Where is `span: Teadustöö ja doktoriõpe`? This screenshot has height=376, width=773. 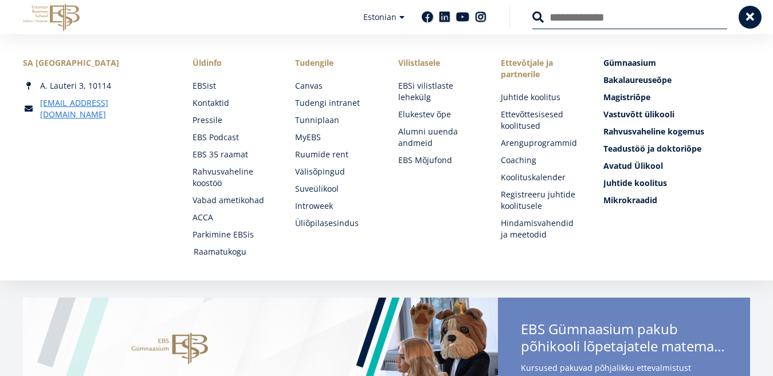 span: Teadustöö ja doktoriõpe is located at coordinates (652, 148).